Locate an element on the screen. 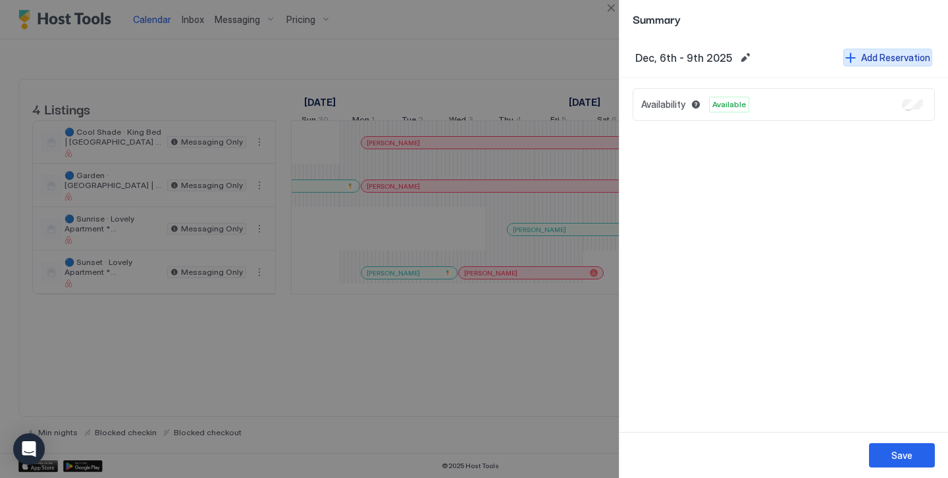 This screenshot has width=948, height=478. button: Save is located at coordinates (902, 455).